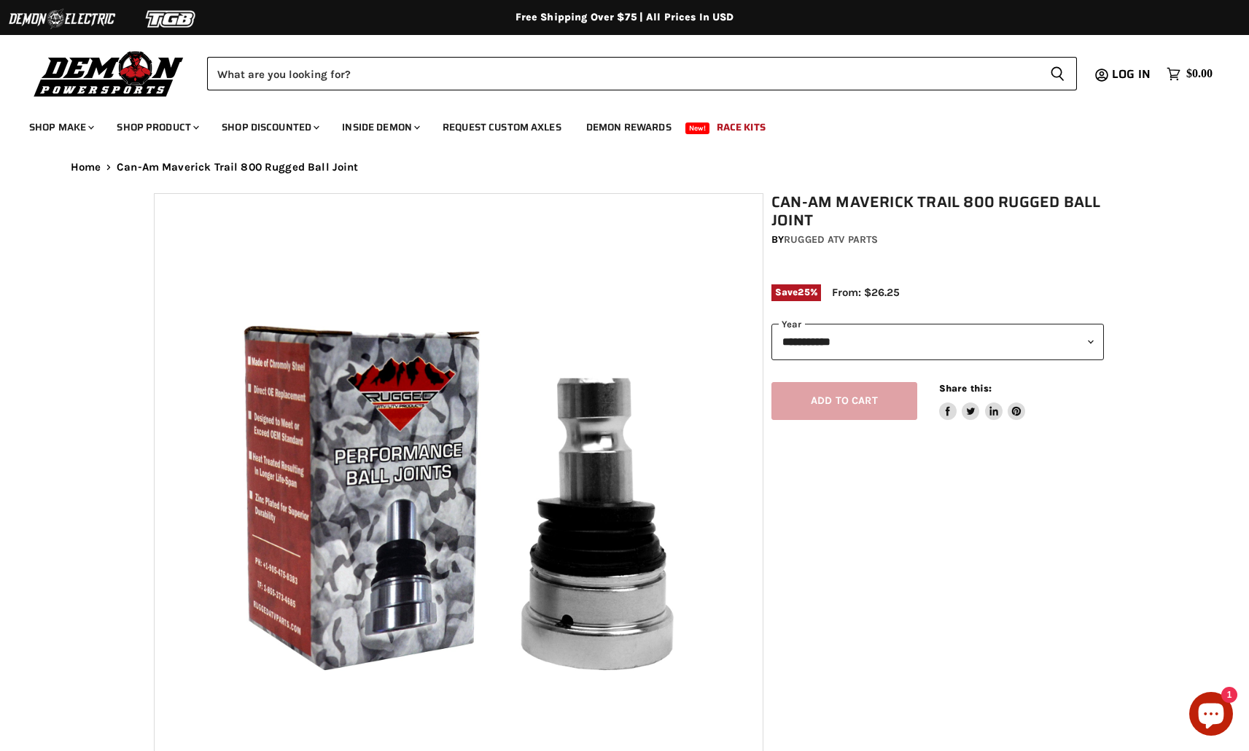 The height and width of the screenshot is (751, 1249). Describe the element at coordinates (796, 292) in the screenshot. I see `span: Save %` at that location.